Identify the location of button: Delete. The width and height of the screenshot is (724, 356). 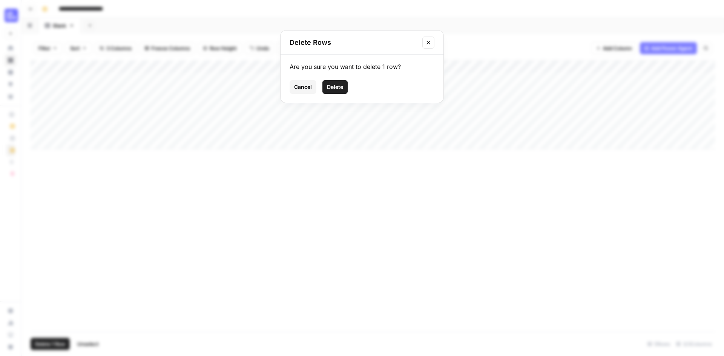
(335, 87).